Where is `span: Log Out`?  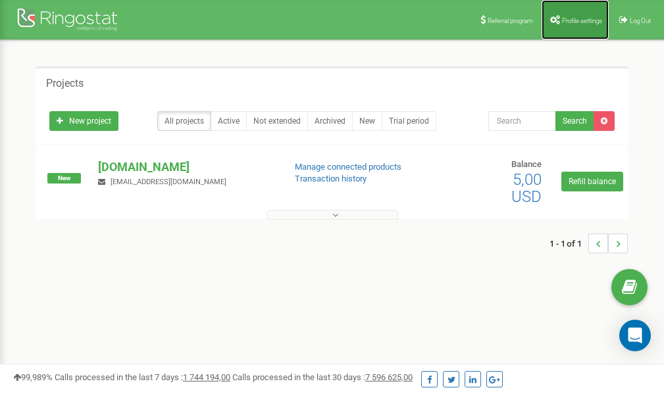
span: Log Out is located at coordinates (640, 20).